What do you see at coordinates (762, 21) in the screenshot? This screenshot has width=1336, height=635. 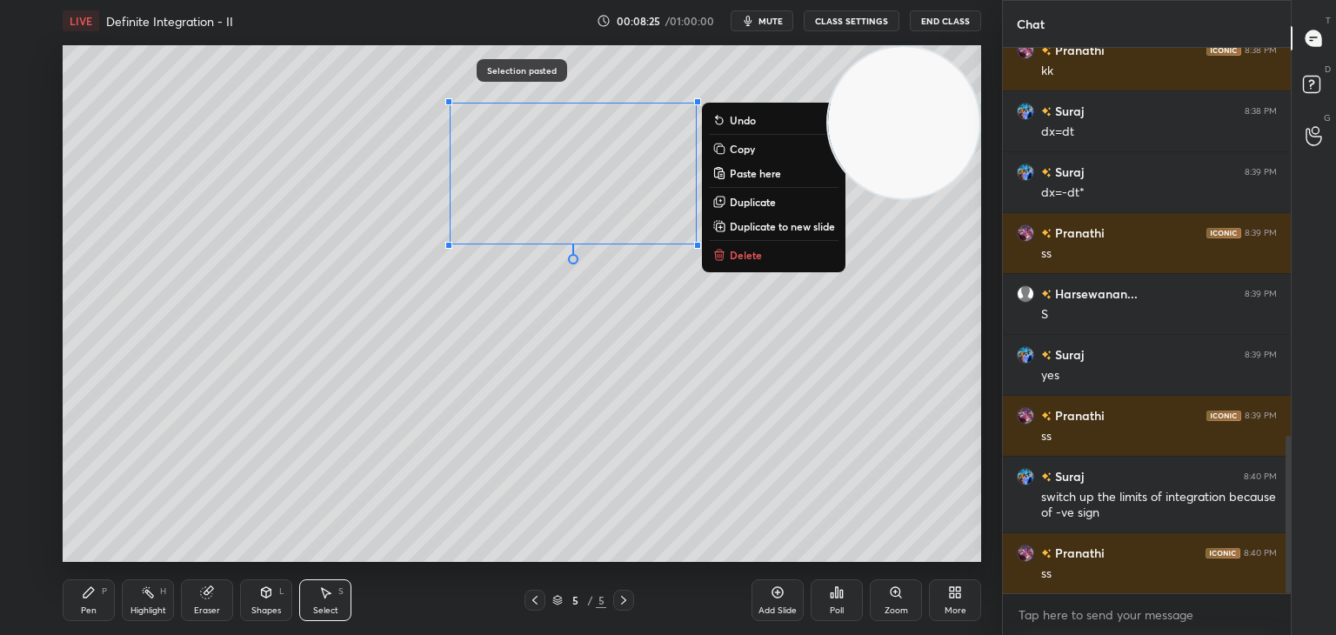 I see `button: mute` at bounding box center [762, 21].